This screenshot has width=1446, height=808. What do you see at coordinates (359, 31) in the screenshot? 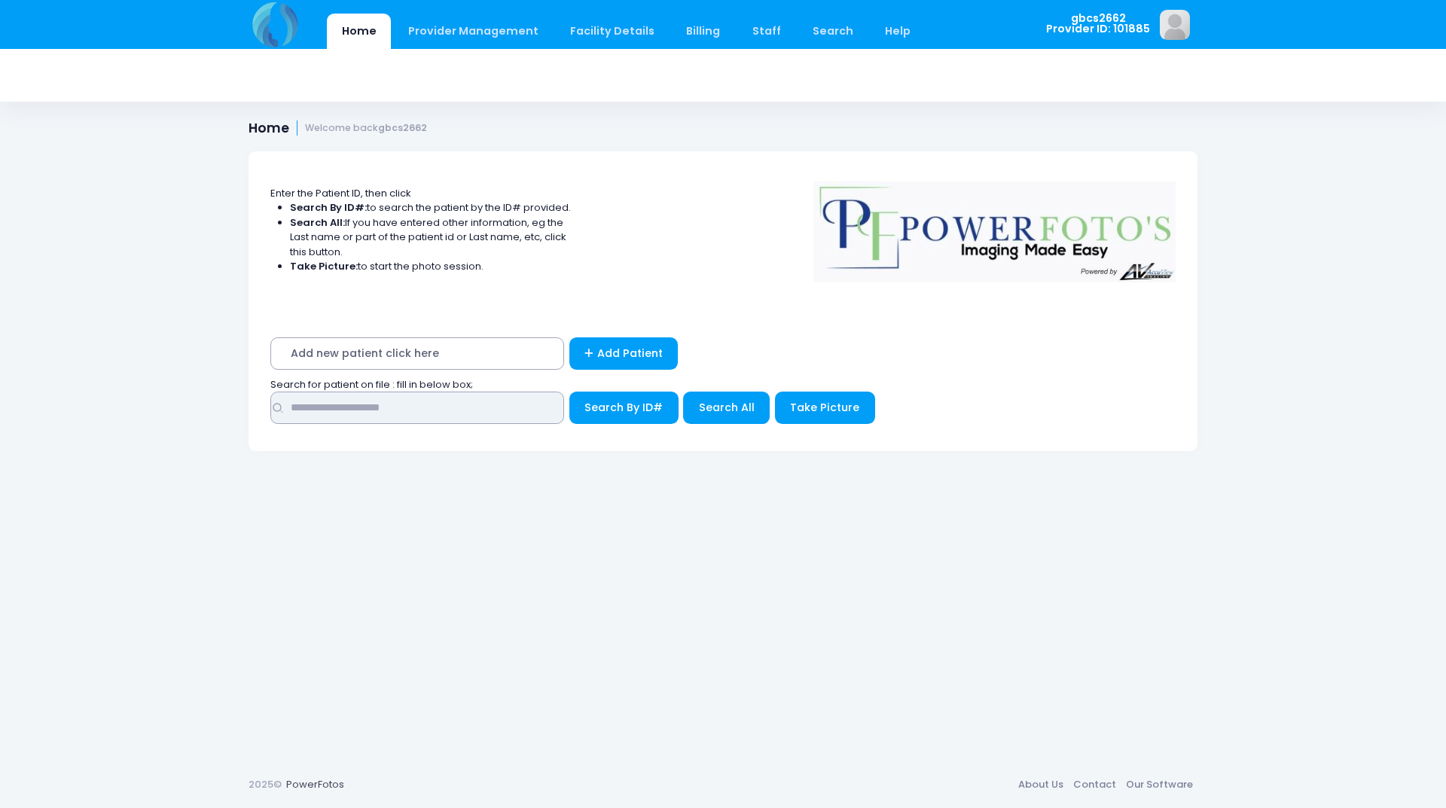
I see `a: Home` at bounding box center [359, 31].